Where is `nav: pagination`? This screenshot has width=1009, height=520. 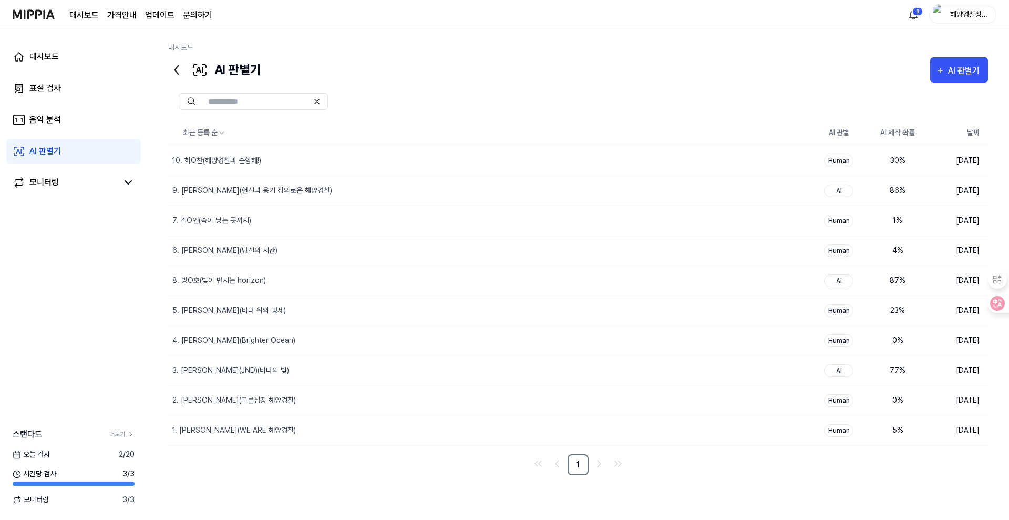
nav: pagination is located at coordinates (578, 464).